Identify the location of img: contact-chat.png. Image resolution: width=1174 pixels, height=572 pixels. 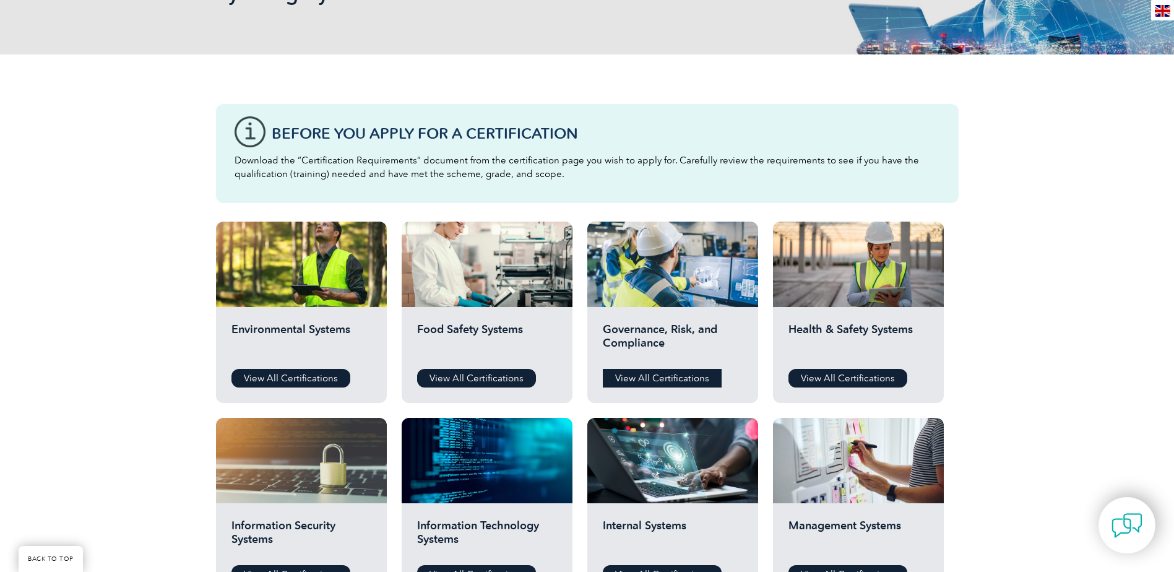
(1127, 525).